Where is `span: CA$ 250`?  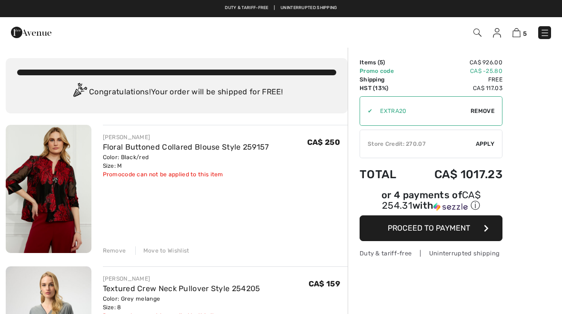 span: CA$ 250 is located at coordinates (324, 142).